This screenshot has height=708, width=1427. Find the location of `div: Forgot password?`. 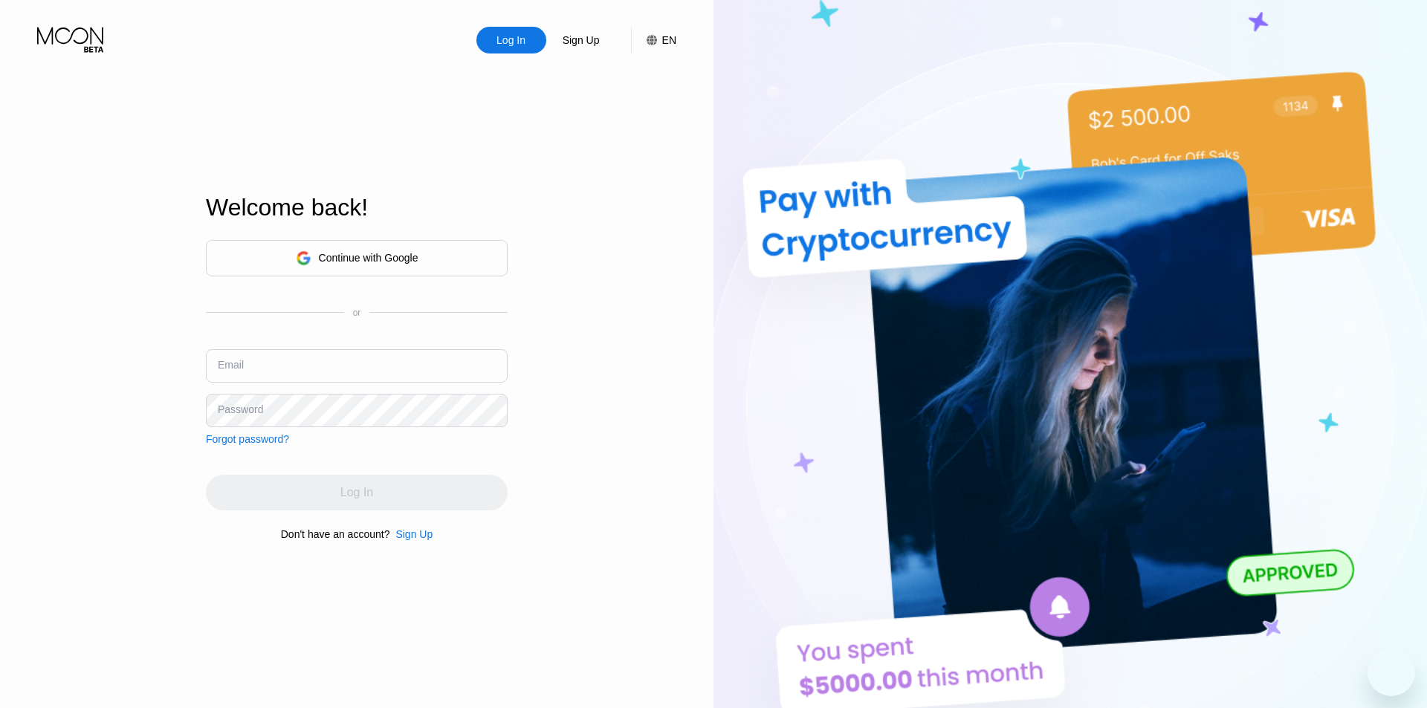

div: Forgot password? is located at coordinates (248, 439).